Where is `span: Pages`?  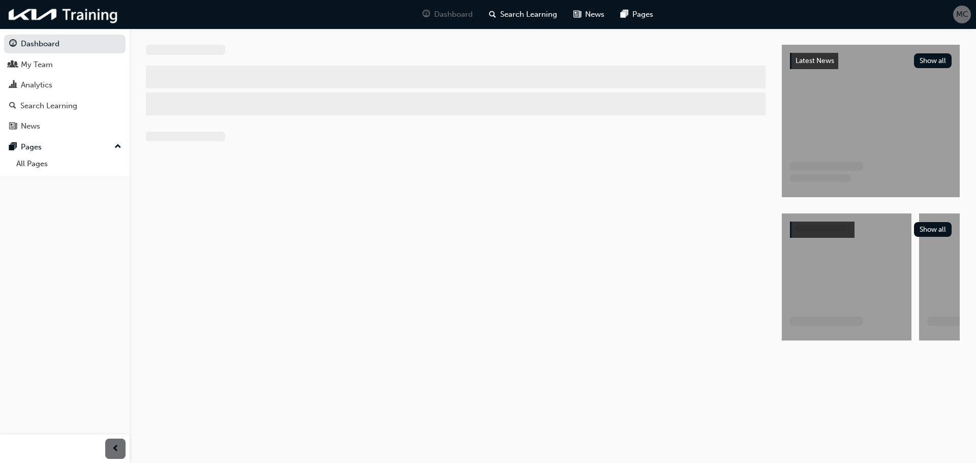
span: Pages is located at coordinates (643, 14).